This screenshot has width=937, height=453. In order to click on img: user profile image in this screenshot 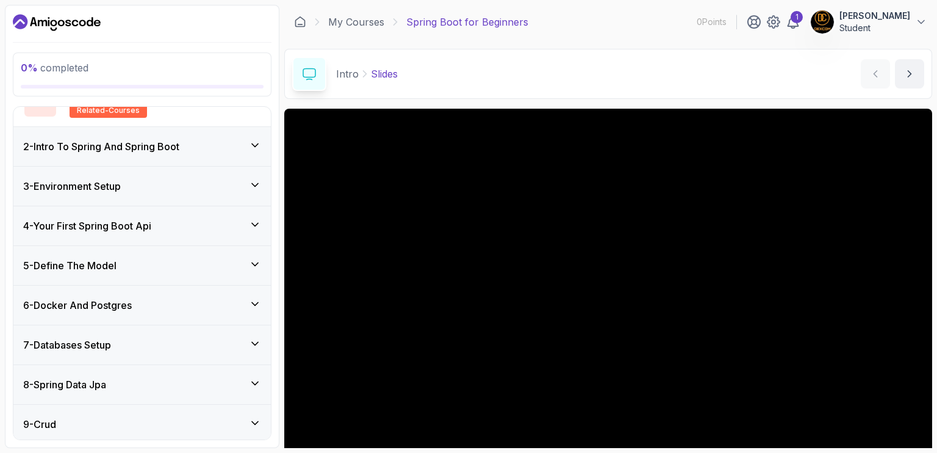, I will do `click(823, 22)`.